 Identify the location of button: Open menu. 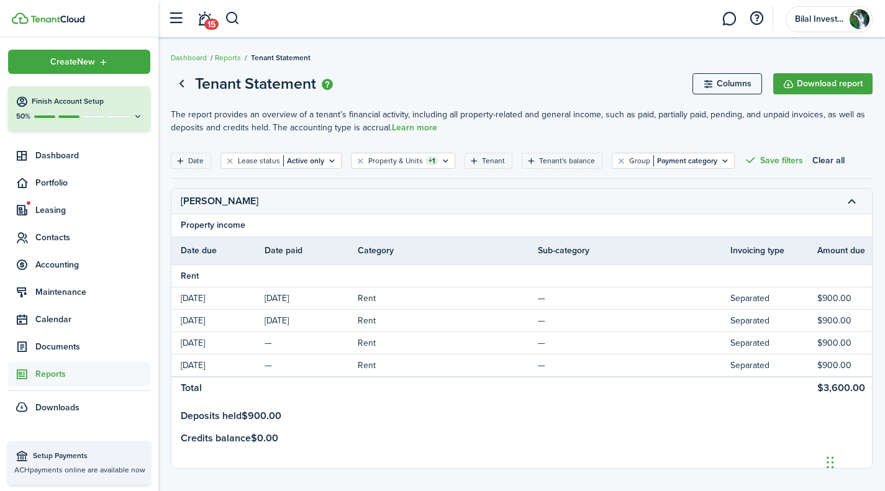
(79, 61).